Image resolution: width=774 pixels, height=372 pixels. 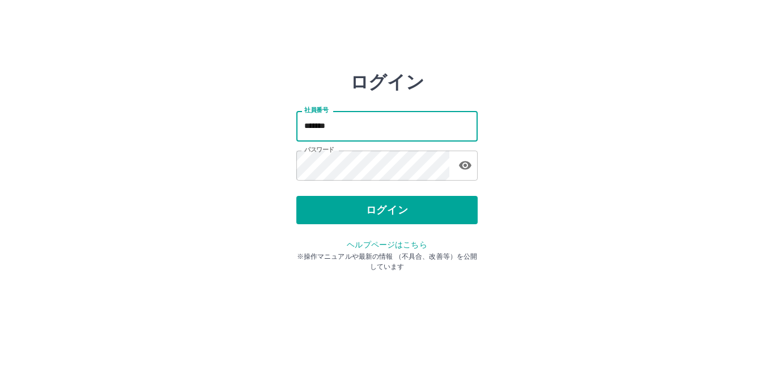 What do you see at coordinates (387, 262) in the screenshot?
I see `p: ※操作マニュアルや最新の情報 （不具合、改善等）を公開しています` at bounding box center [387, 262].